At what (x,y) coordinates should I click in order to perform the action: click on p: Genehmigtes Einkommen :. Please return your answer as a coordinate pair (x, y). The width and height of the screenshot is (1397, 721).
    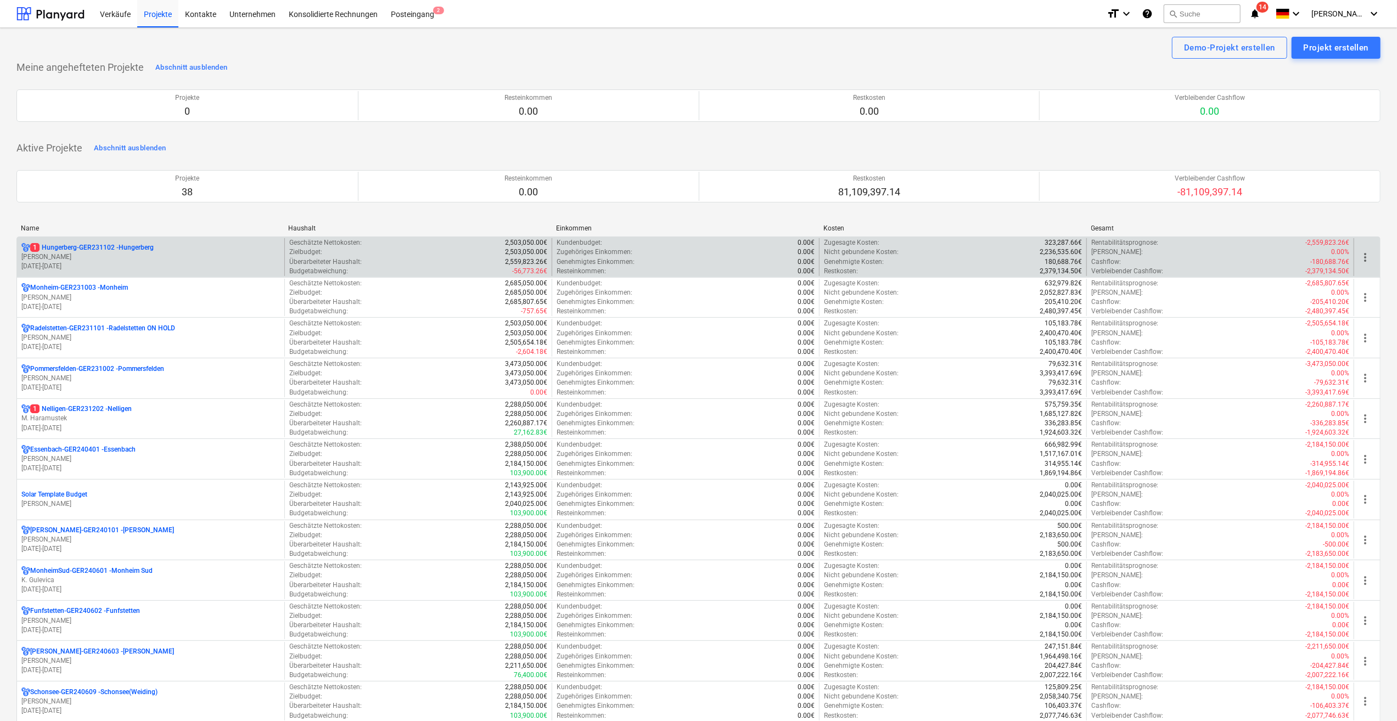
    Looking at the image, I should click on (596, 343).